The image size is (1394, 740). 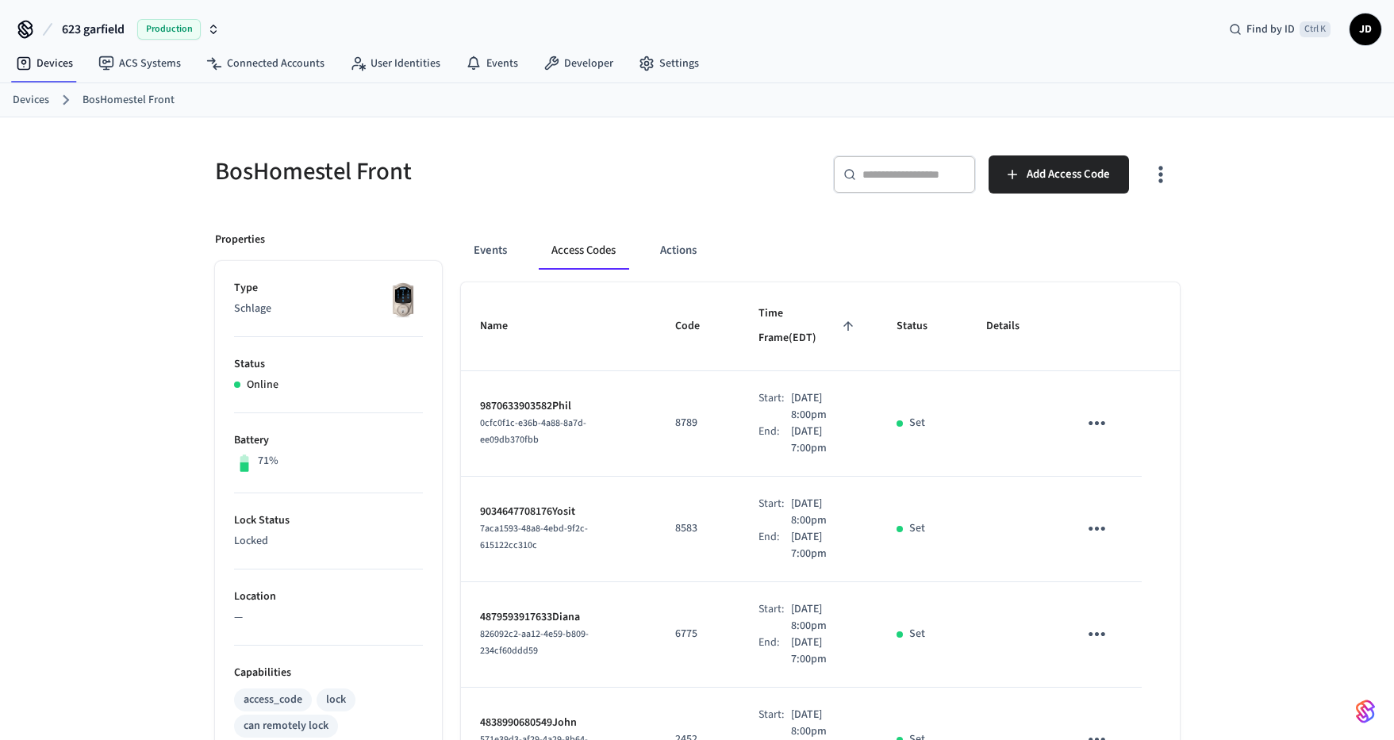 I want to click on span: Status, so click(x=922, y=326).